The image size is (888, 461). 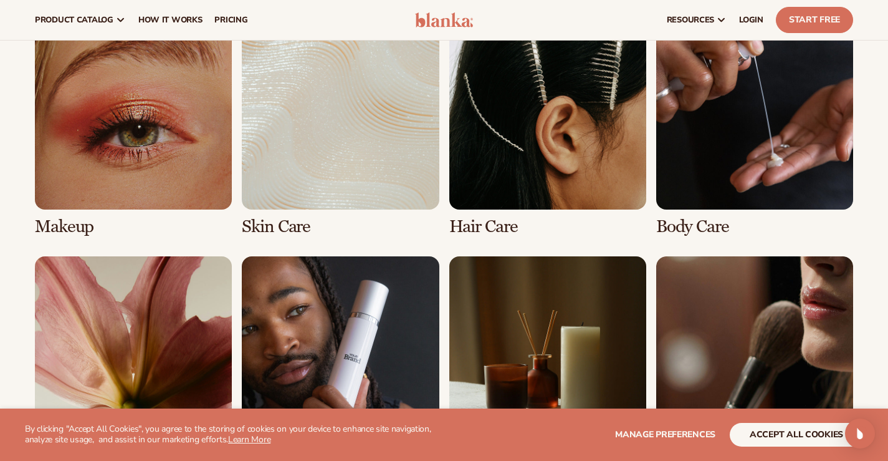 I want to click on h3: Makeup, so click(x=133, y=226).